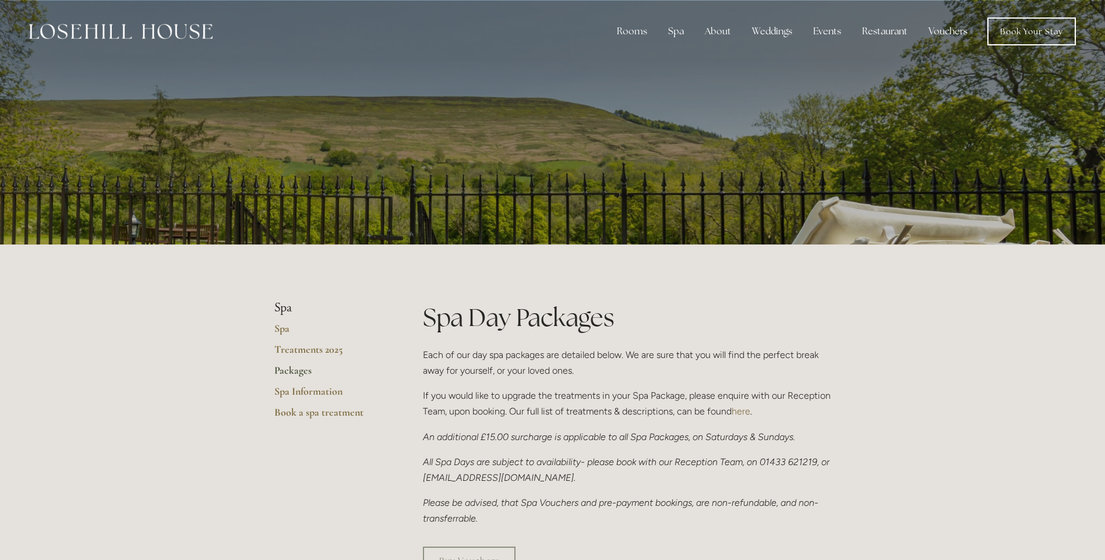  I want to click on h1: Spa Day Packages, so click(627, 318).